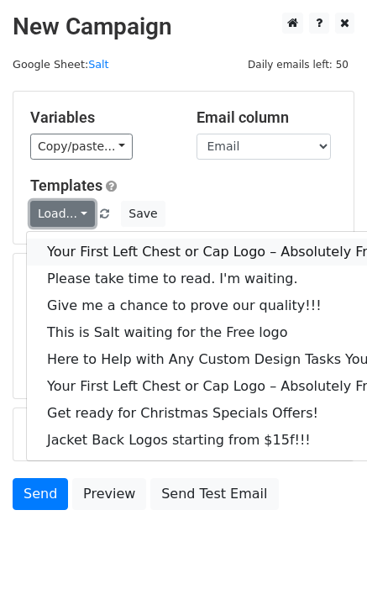 The image size is (367, 589). Describe the element at coordinates (61, 64) in the screenshot. I see `small: Google Sheet:` at that location.